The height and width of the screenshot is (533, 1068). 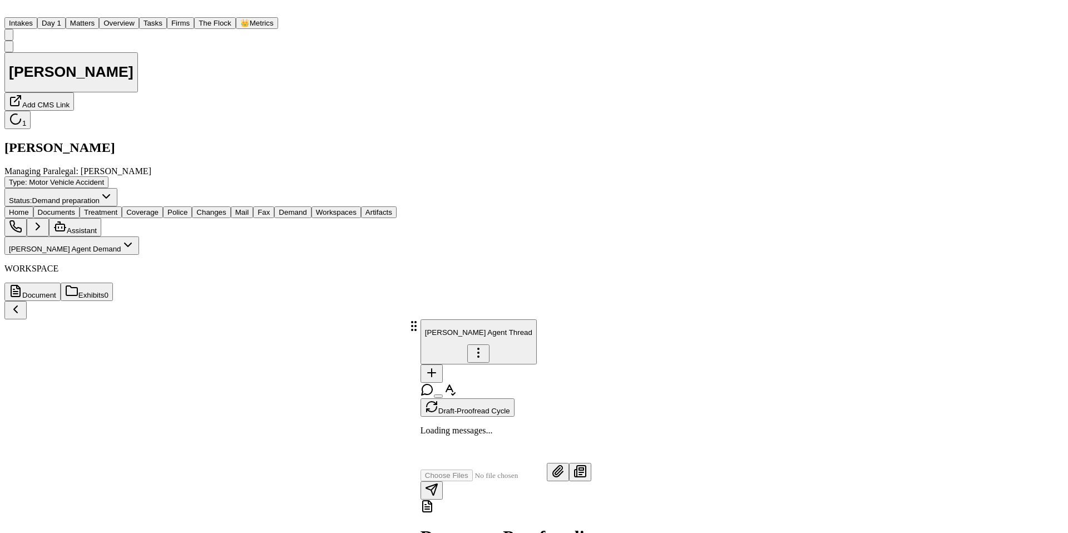 I want to click on span: Home, so click(x=19, y=212).